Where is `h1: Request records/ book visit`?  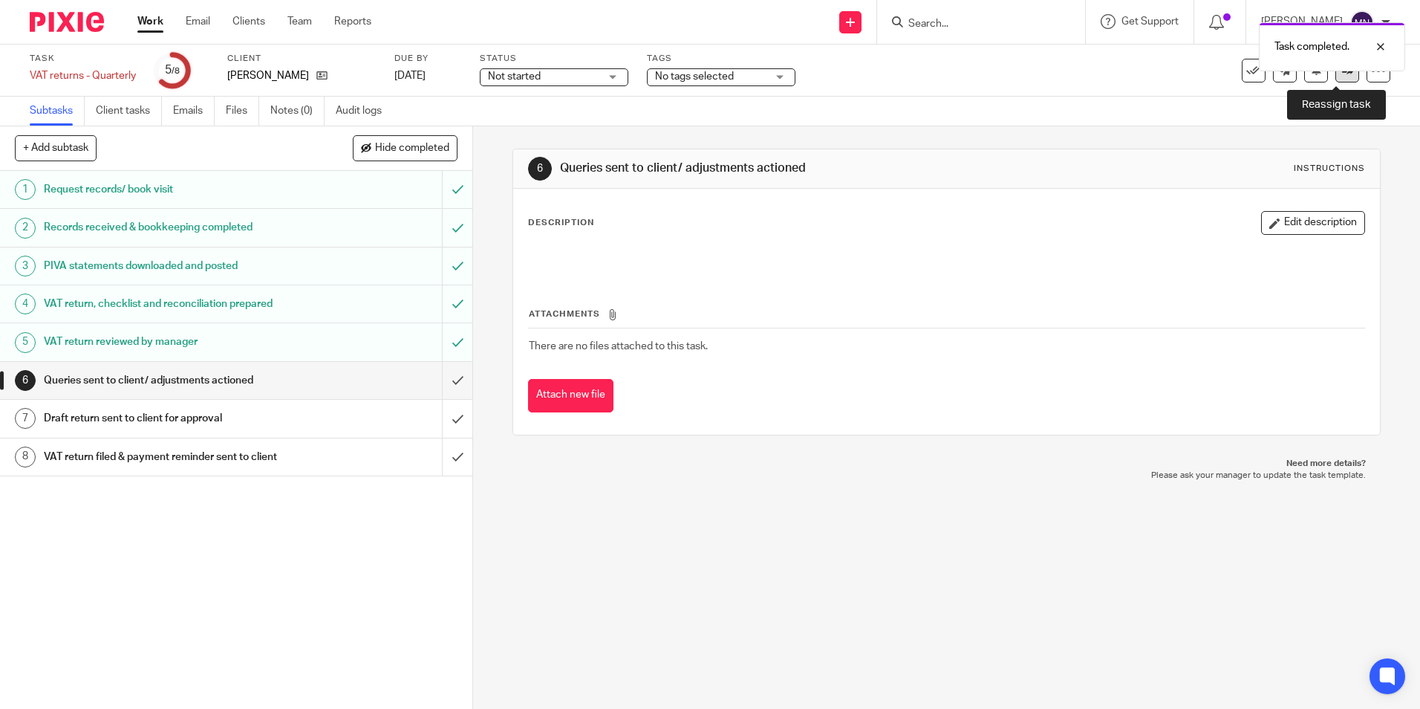 h1: Request records/ book visit is located at coordinates (172, 189).